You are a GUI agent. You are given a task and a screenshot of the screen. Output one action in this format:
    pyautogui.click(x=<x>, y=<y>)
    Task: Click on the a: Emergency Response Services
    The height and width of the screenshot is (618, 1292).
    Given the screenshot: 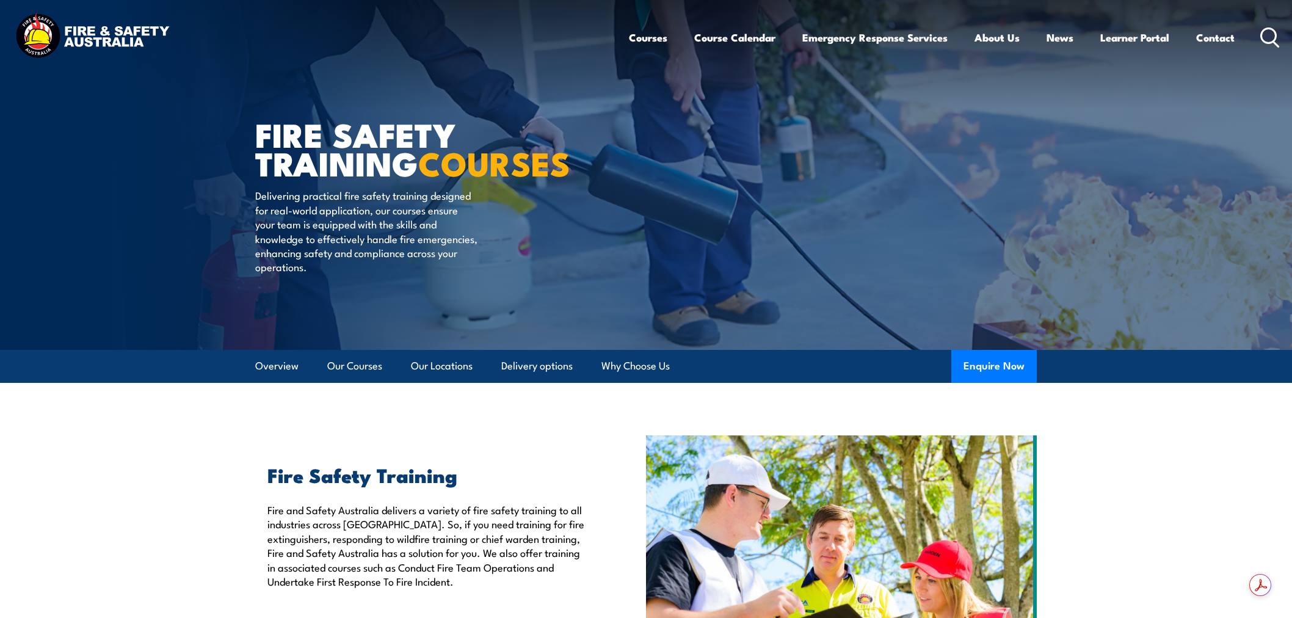 What is the action you would take?
    pyautogui.click(x=875, y=37)
    